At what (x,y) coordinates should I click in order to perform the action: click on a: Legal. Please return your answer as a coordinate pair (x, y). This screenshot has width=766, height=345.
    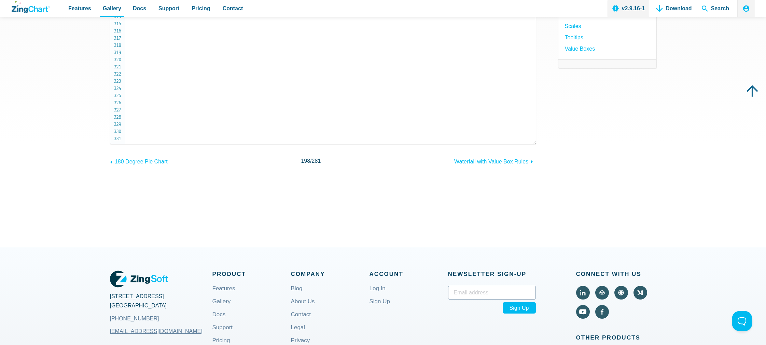
    Looking at the image, I should click on (298, 333).